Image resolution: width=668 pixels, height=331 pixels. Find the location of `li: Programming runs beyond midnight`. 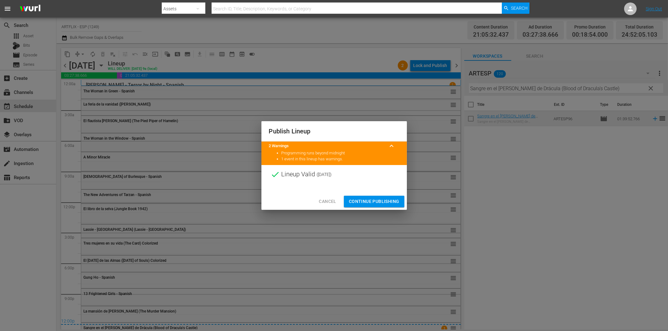

li: Programming runs beyond midnight is located at coordinates (341, 153).